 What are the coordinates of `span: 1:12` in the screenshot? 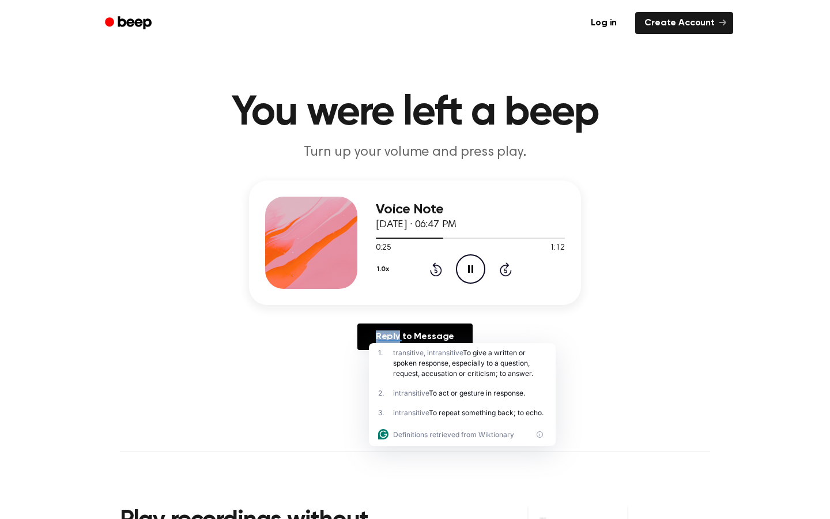 It's located at (558, 248).